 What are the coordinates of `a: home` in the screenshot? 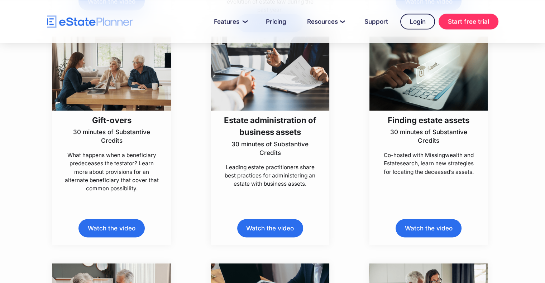 It's located at (90, 22).